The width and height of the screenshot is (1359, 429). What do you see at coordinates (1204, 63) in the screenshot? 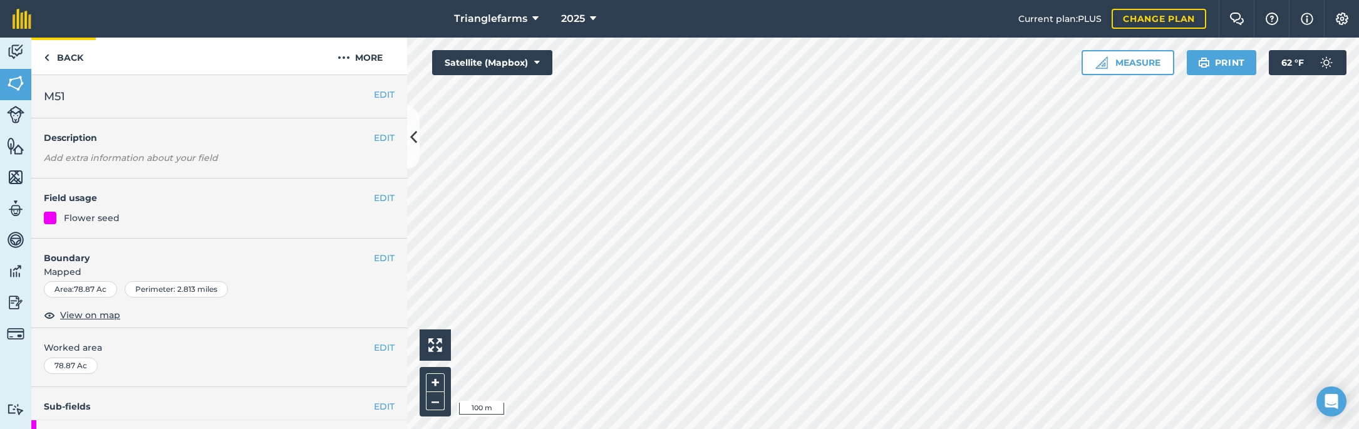
I see `img: svg+xml;base64,PHN2ZyB4bWxucz0iaHR0cDovL3d3dy53My5vcmcvMjAwMC9zdmciIHdpZHRoPSIxOSIgaGVpZ2h0PSIyNC...` at bounding box center [1204, 63].